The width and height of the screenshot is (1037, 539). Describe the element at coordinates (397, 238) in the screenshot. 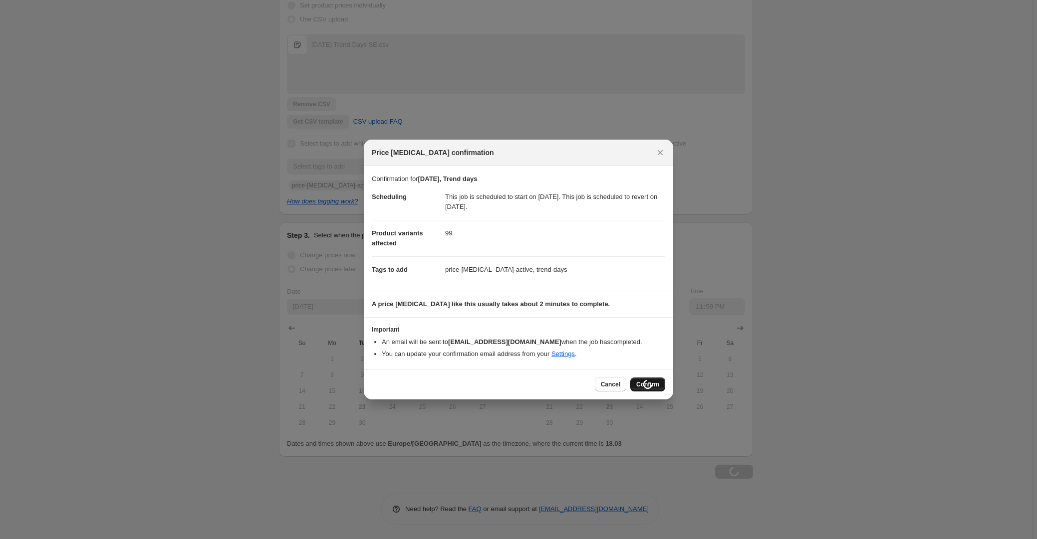

I see `span: Product variants affected` at that location.